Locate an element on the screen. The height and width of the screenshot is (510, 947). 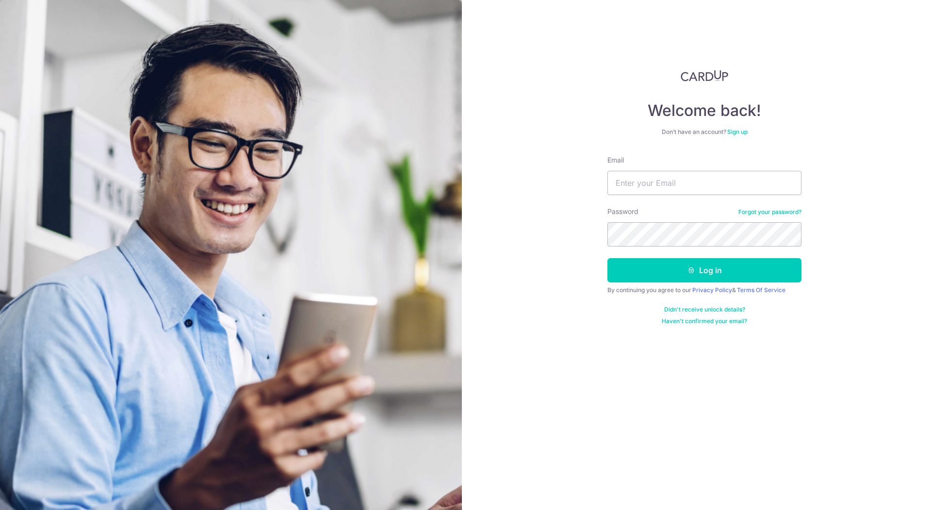
h4: Welcome back! is located at coordinates (704, 111).